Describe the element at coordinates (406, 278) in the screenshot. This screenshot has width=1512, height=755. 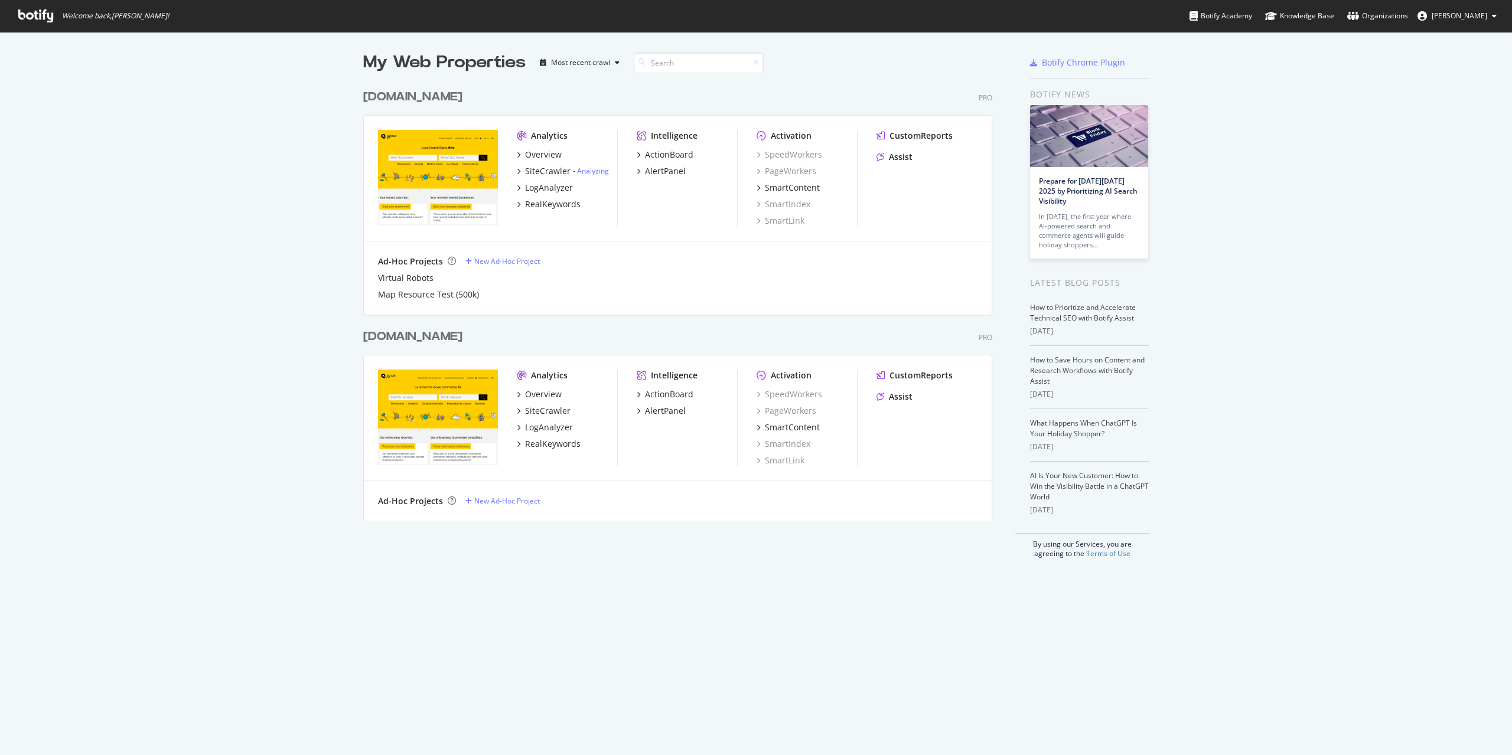
I see `a: Virtual Robots` at that location.